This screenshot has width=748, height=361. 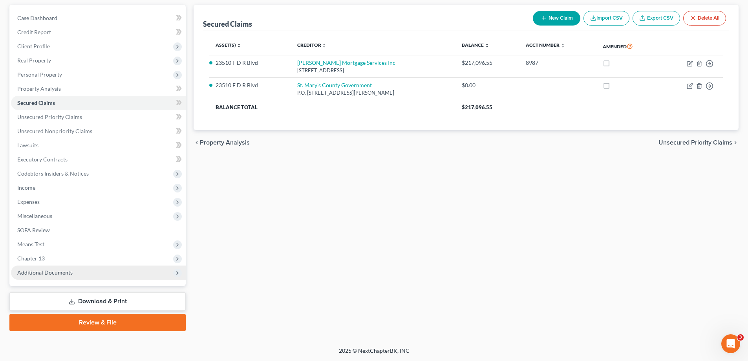 I want to click on div: Secured Claims, so click(x=227, y=24).